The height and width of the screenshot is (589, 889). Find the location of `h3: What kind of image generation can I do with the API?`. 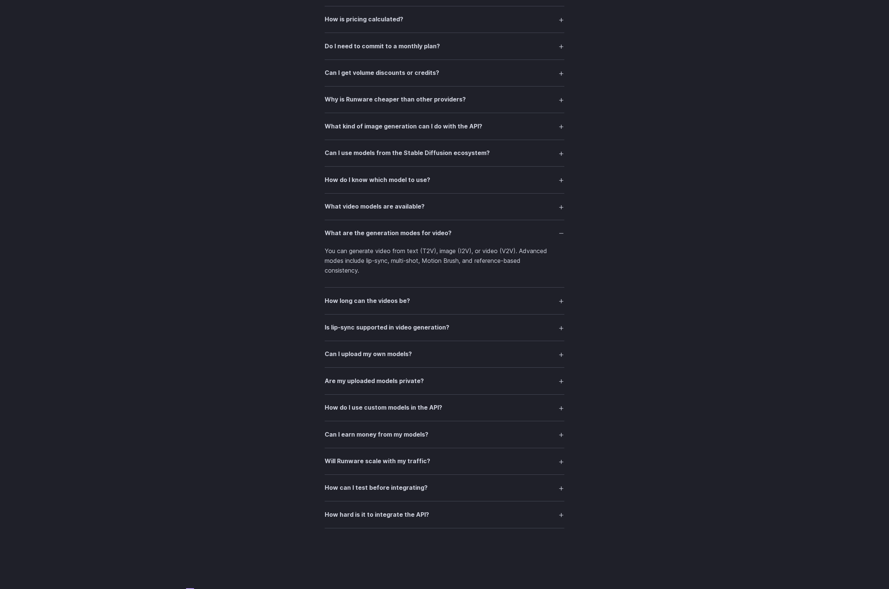

h3: What kind of image generation can I do with the API? is located at coordinates (403, 127).